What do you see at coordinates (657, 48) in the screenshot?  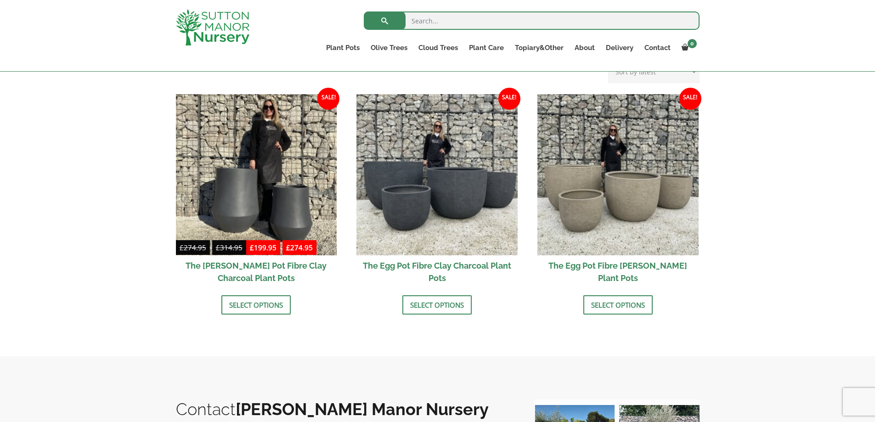 I see `a: Contact` at bounding box center [657, 48].